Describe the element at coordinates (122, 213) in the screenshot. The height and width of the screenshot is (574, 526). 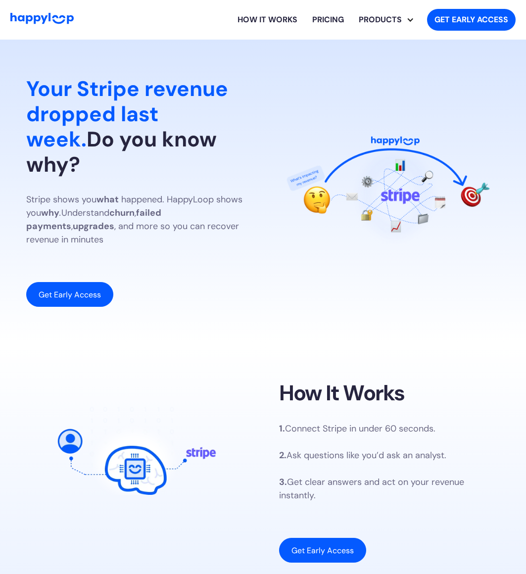
I see `strong: churn` at that location.